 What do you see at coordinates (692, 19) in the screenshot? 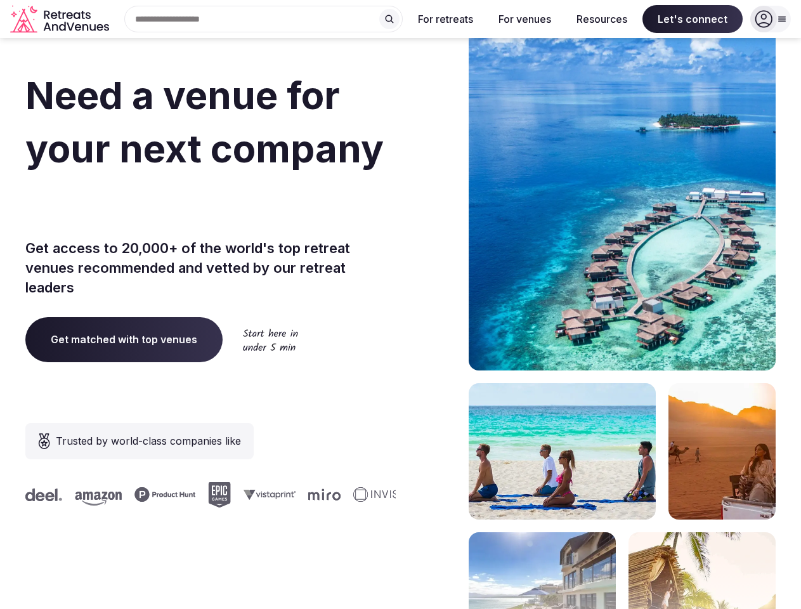
I see `span: Let's connect` at bounding box center [692, 19].